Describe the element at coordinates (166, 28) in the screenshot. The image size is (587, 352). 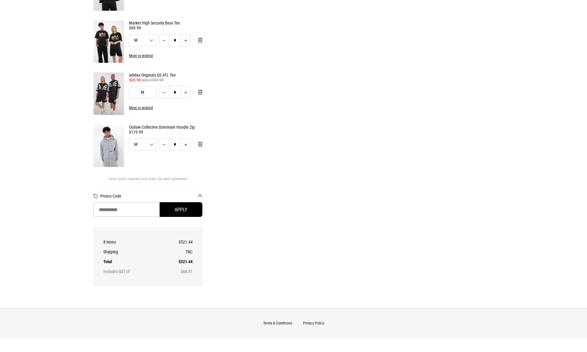
I see `div: $69.99` at that location.